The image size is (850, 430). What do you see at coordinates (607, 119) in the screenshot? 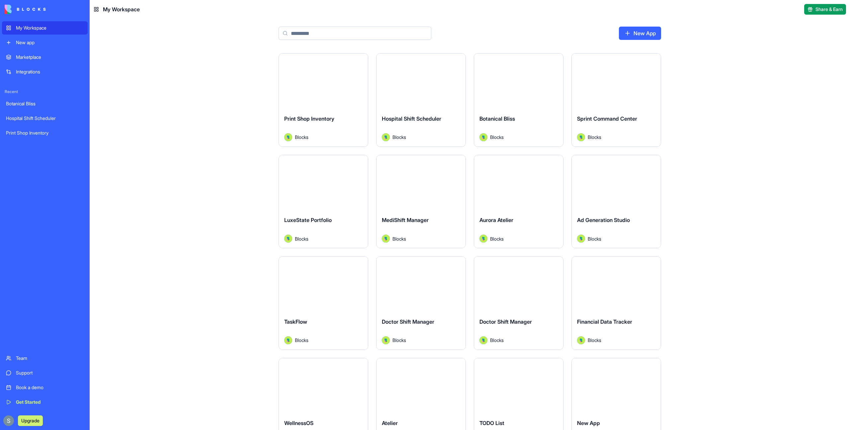
I see `span: Sprint Command Center` at bounding box center [607, 119].